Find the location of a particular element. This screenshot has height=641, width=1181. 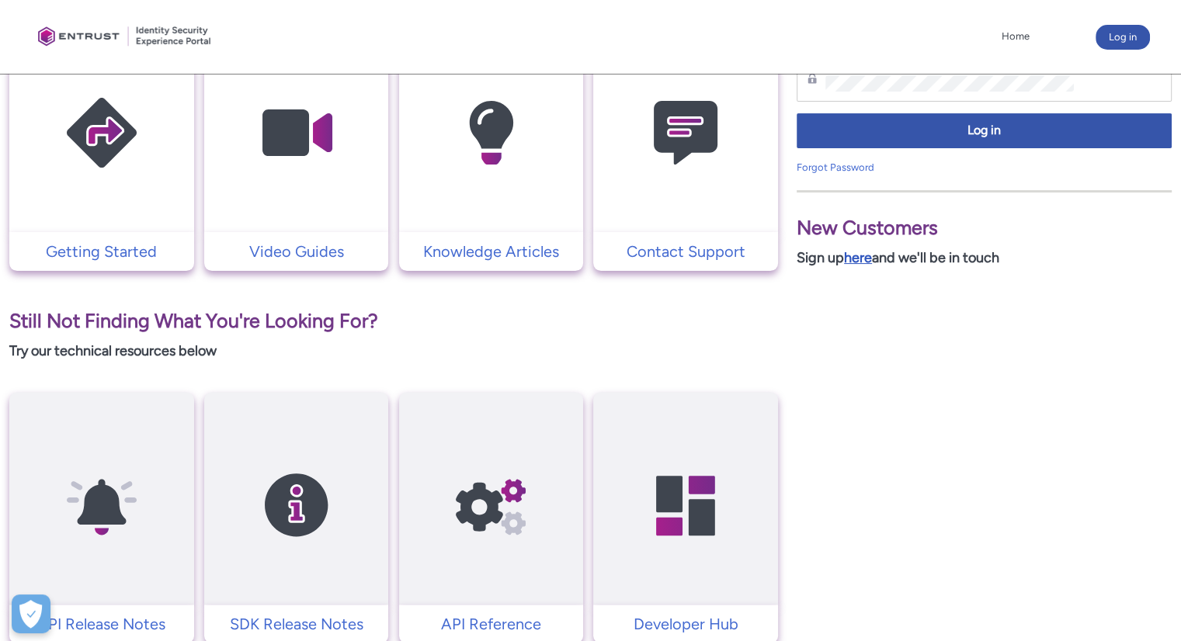

img: Video Guides is located at coordinates (297, 133).